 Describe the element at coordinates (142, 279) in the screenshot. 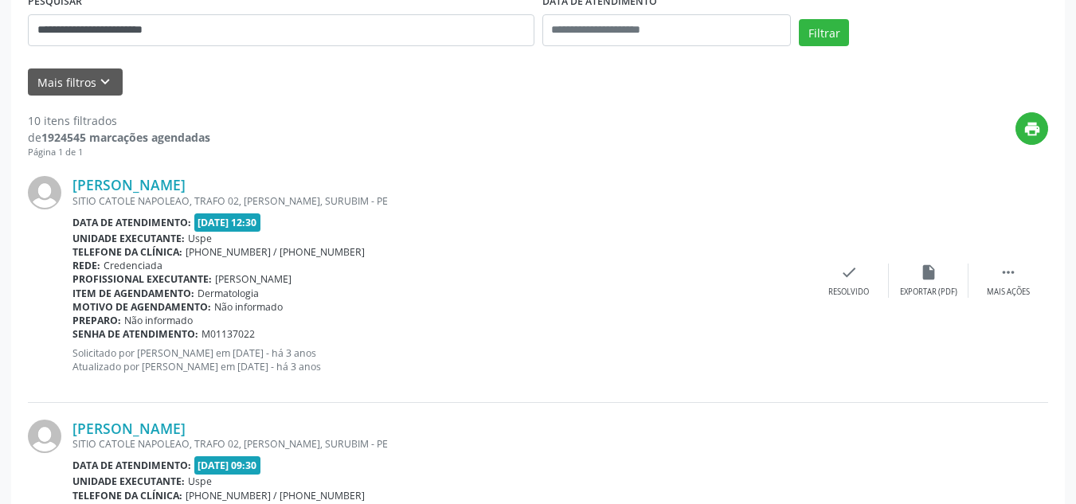

I see `b: Profissional executante:` at that location.